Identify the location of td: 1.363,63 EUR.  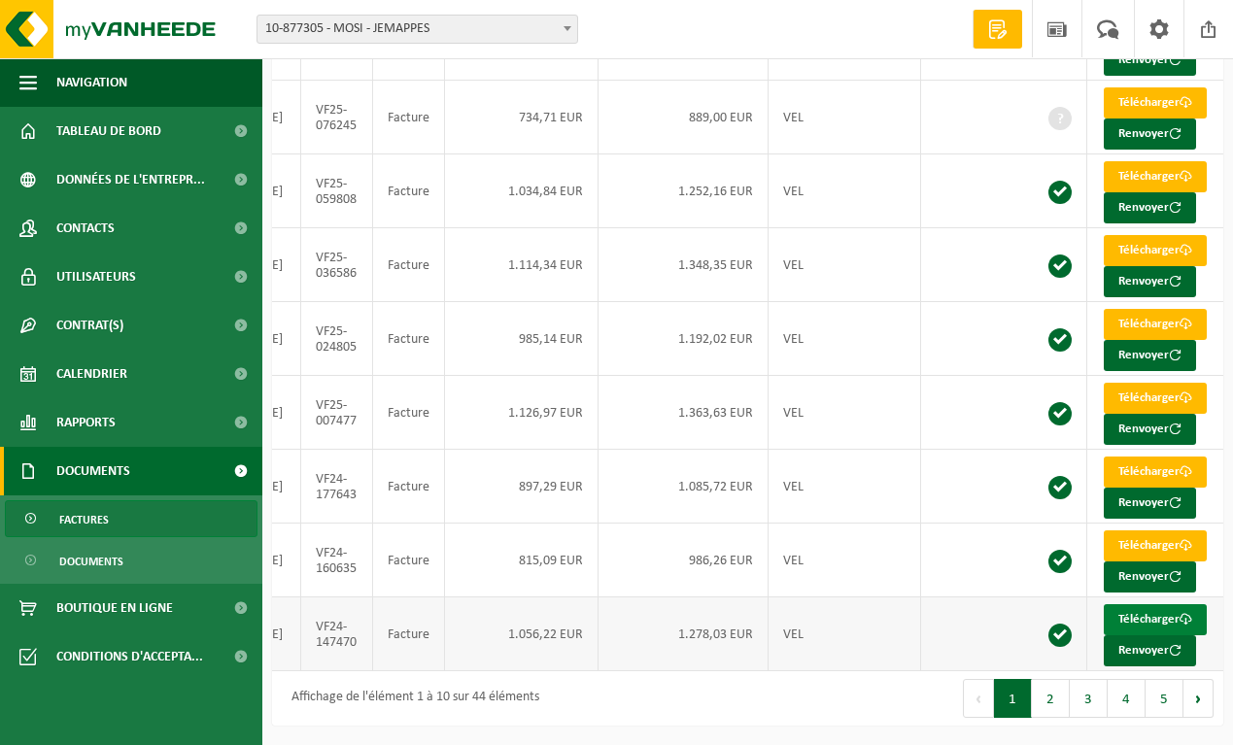
(683, 413).